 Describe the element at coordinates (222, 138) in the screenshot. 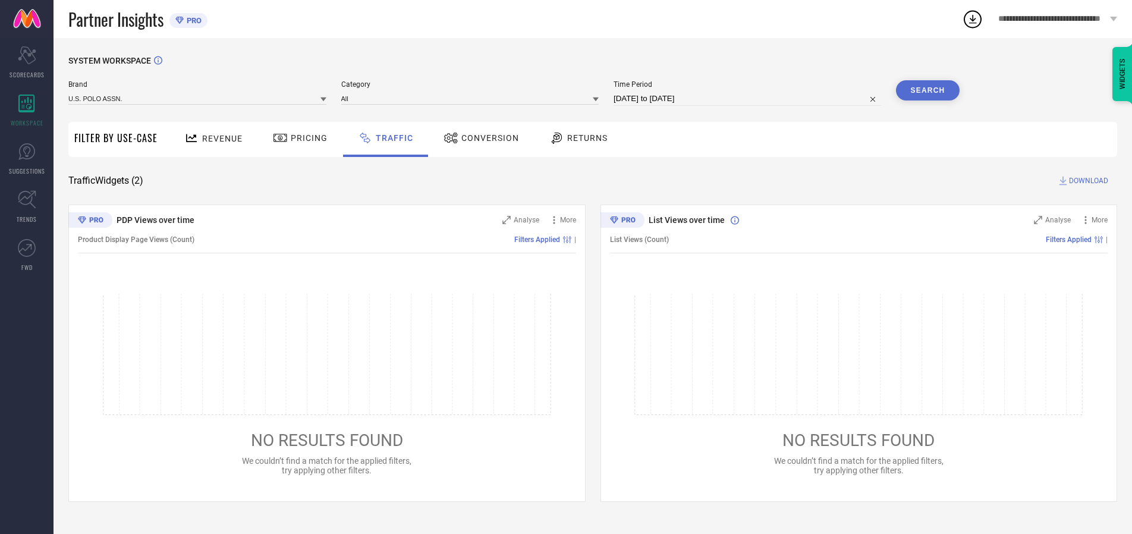

I see `span: Revenue` at that location.